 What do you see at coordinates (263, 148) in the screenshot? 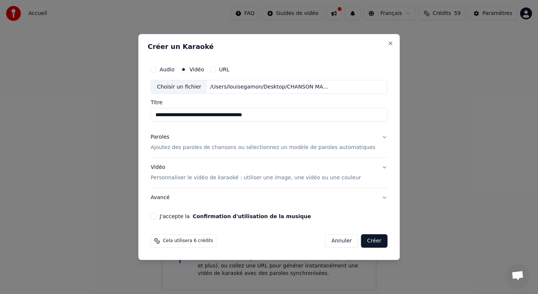
I see `p: Ajoutez des paroles de chansons ou sélectionnez un modèle de paroles automatiques` at bounding box center [263, 148].